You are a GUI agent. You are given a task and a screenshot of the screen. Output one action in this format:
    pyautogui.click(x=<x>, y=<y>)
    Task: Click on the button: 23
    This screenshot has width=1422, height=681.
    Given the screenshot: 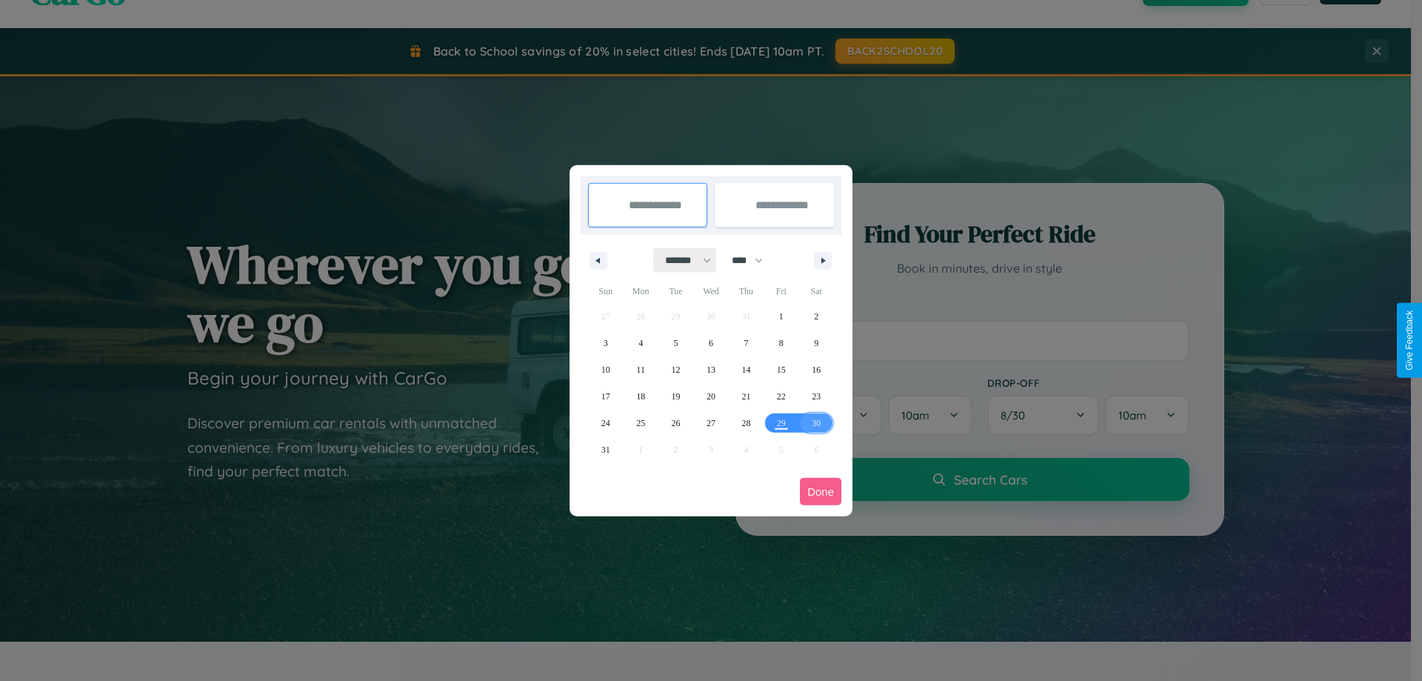 What is the action you would take?
    pyautogui.click(x=816, y=396)
    